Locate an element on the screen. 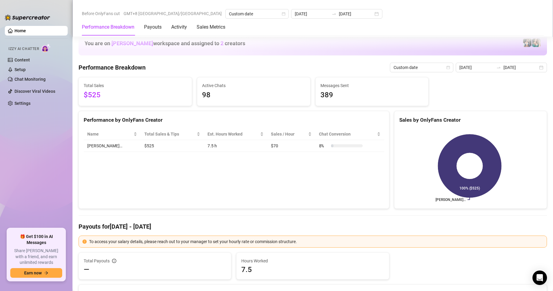  a: Setup is located at coordinates (20, 70).